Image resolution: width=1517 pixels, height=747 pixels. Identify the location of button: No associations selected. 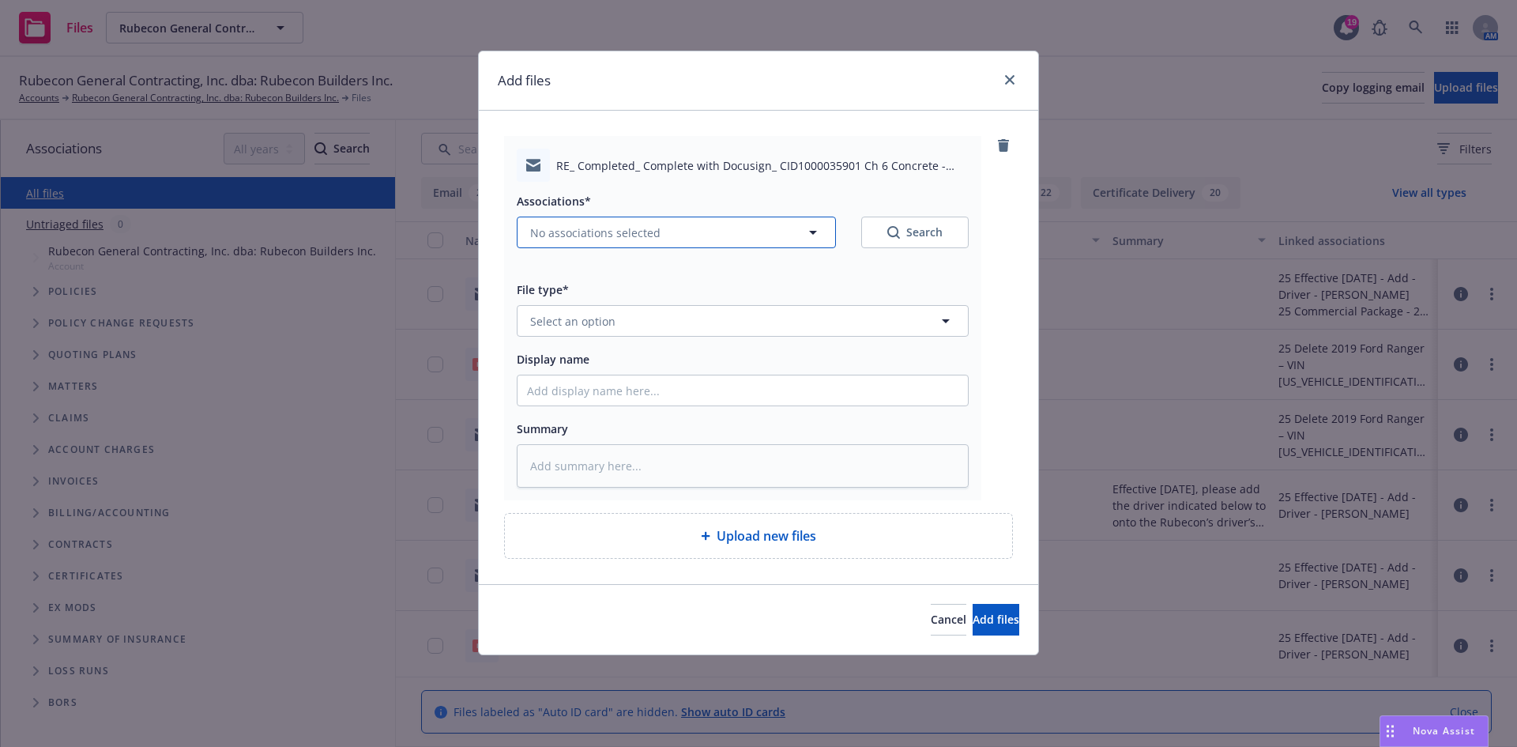
(676, 232).